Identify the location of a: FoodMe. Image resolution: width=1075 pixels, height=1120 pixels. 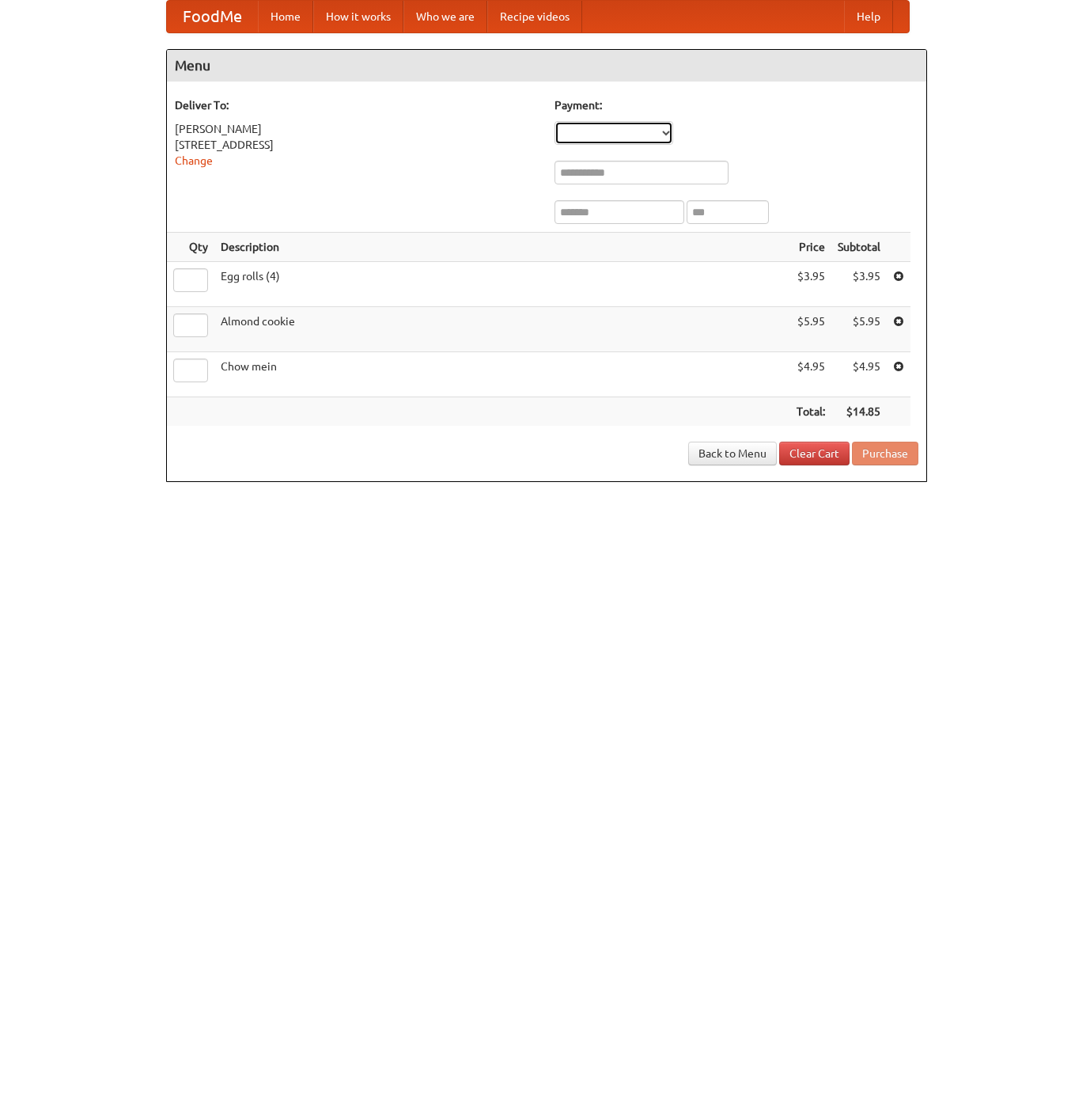
(212, 16).